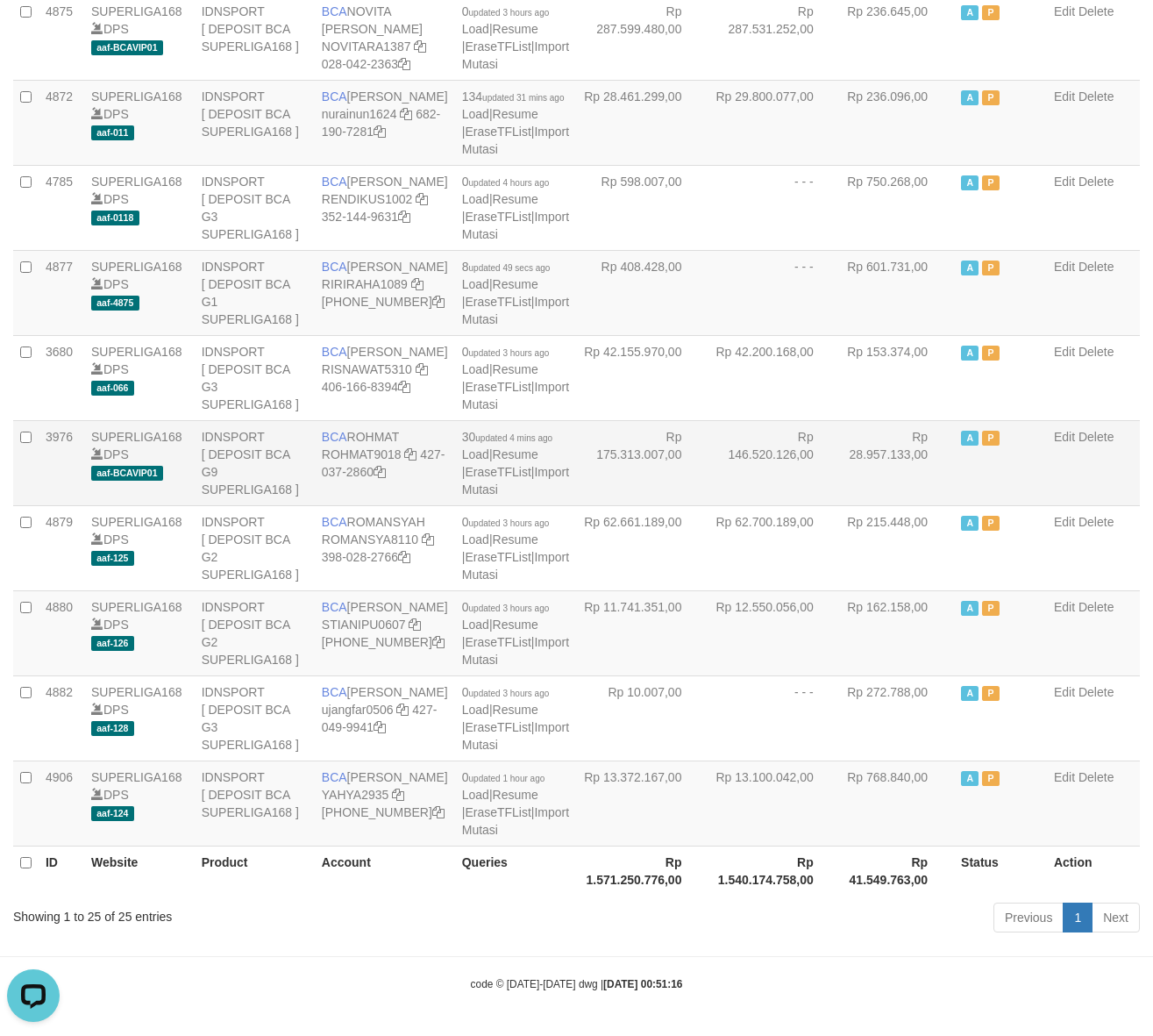 This screenshot has height=1036, width=1153. Describe the element at coordinates (509, 183) in the screenshot. I see `span: updated 4 hours ago` at that location.